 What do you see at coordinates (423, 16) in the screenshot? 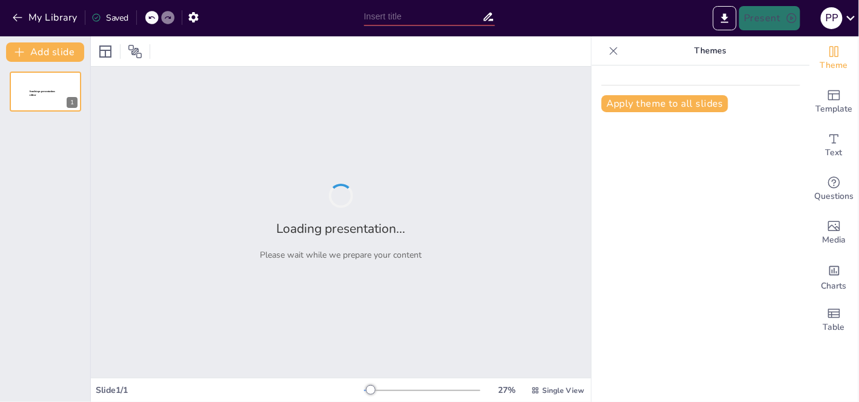
I see `input: Insert title` at bounding box center [423, 16].